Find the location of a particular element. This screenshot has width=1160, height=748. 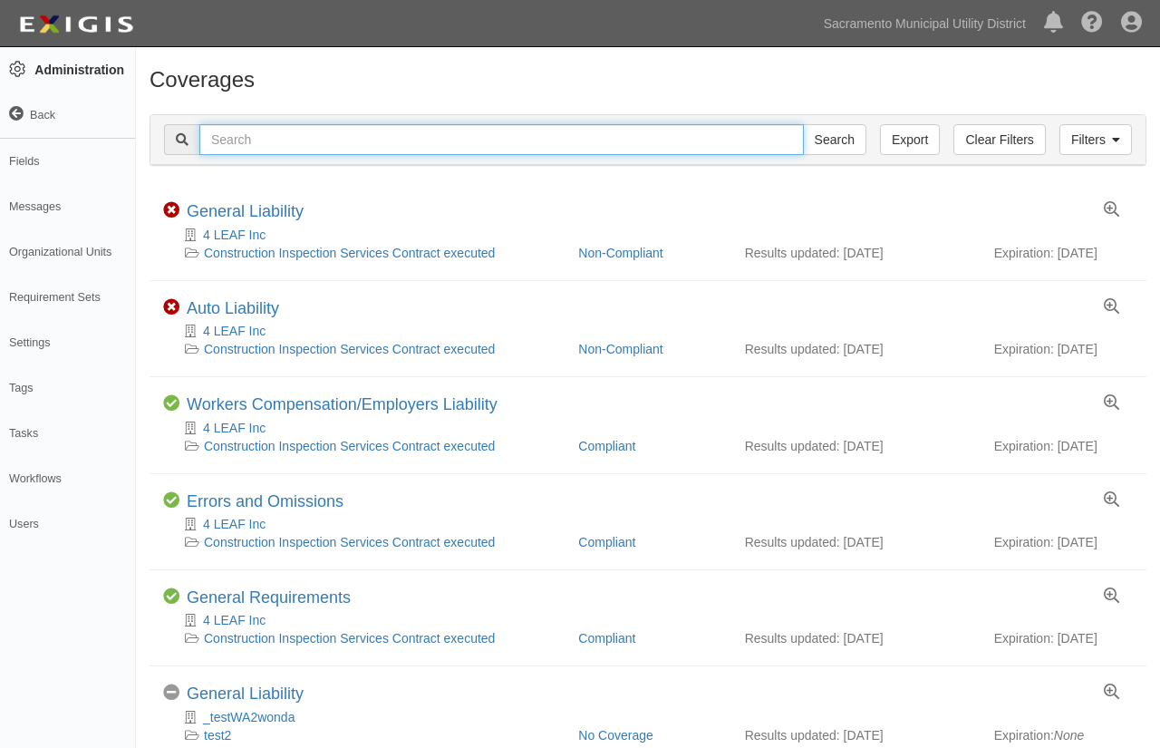

img: logo-5460c22ac91f19d4615b14bd174203de0afe785f0fc80cf4dbbc73dc1793850b.png is located at coordinates (76, 24).